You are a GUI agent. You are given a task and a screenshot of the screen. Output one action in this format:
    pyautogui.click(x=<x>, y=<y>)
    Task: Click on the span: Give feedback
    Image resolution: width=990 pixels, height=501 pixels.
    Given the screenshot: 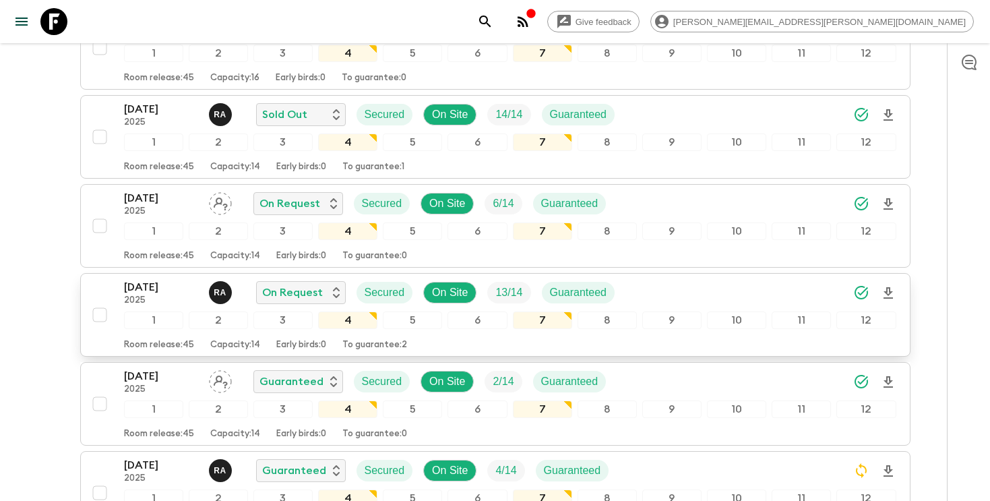 What is the action you would take?
    pyautogui.click(x=603, y=22)
    